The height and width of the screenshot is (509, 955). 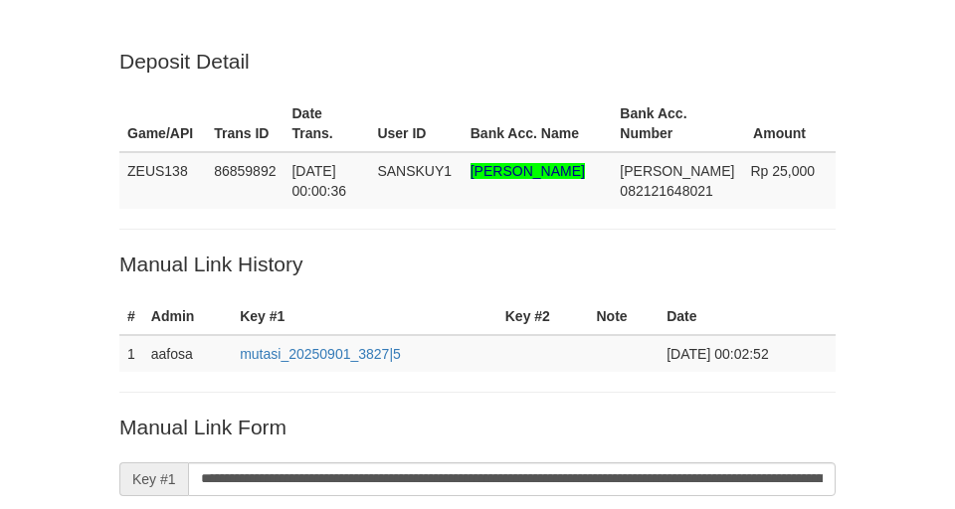 What do you see at coordinates (415, 123) in the screenshot?
I see `th: User ID` at bounding box center [415, 123].